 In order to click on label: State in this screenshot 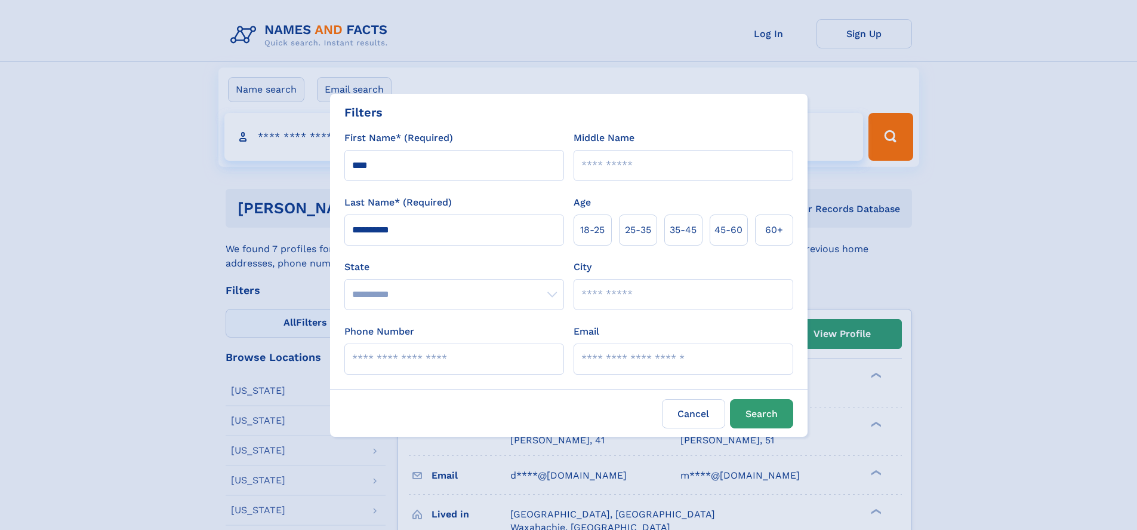, I will do `click(454, 267)`.